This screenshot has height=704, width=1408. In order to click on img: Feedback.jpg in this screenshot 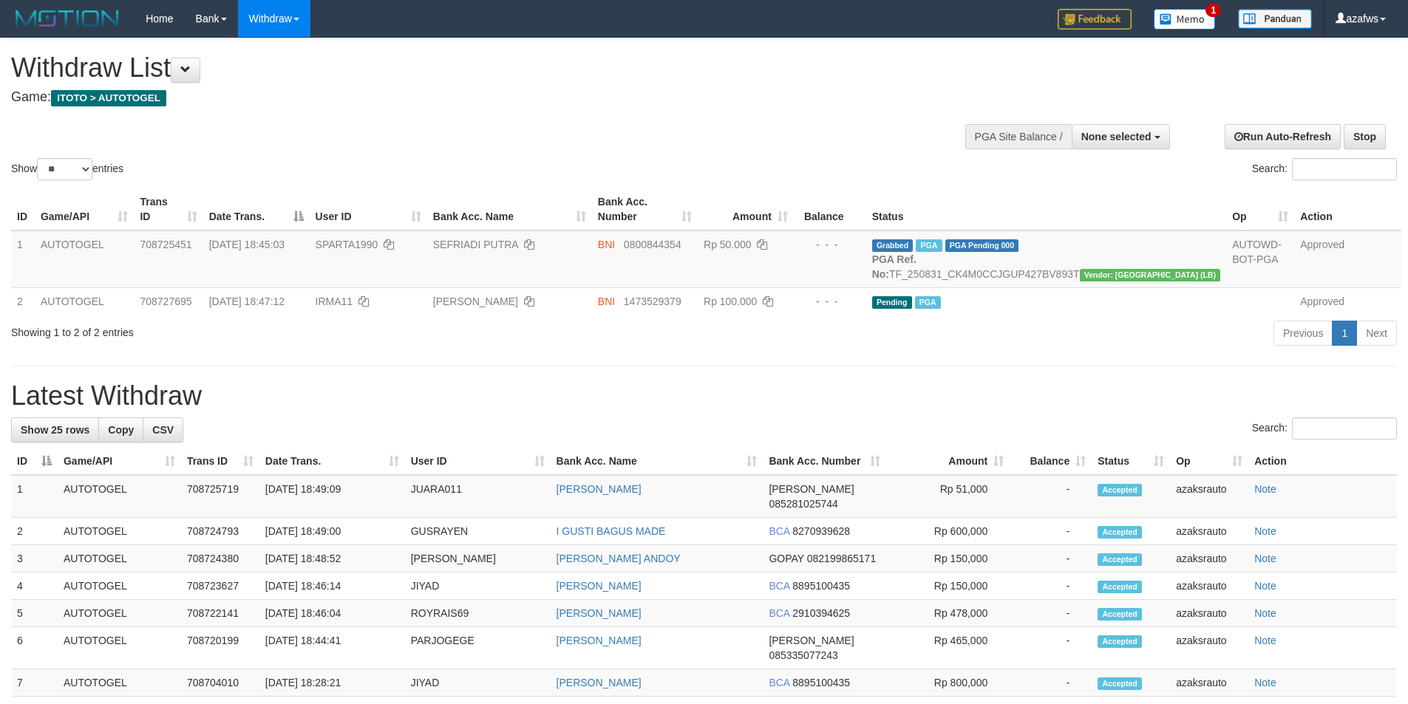, I will do `click(1095, 19)`.